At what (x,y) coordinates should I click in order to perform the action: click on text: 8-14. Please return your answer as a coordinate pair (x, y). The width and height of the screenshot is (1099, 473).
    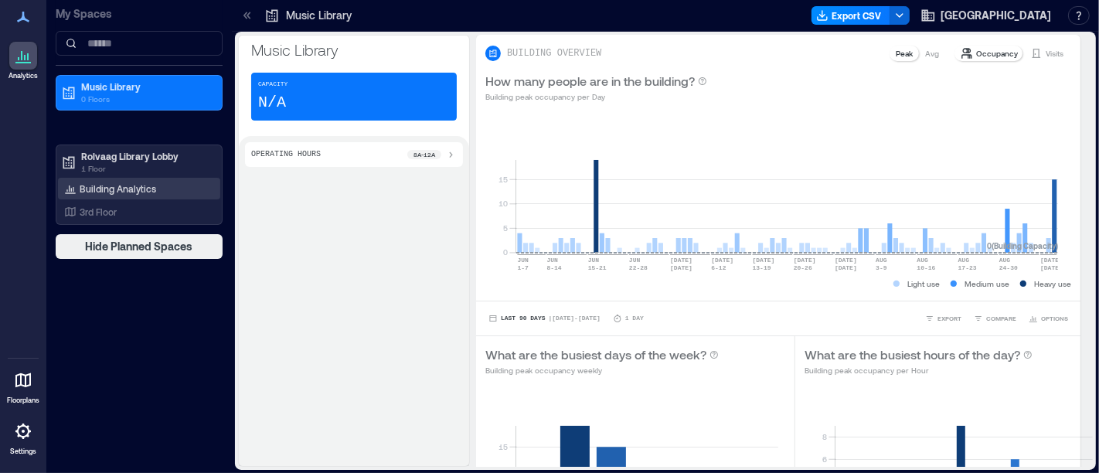
    Looking at the image, I should click on (554, 267).